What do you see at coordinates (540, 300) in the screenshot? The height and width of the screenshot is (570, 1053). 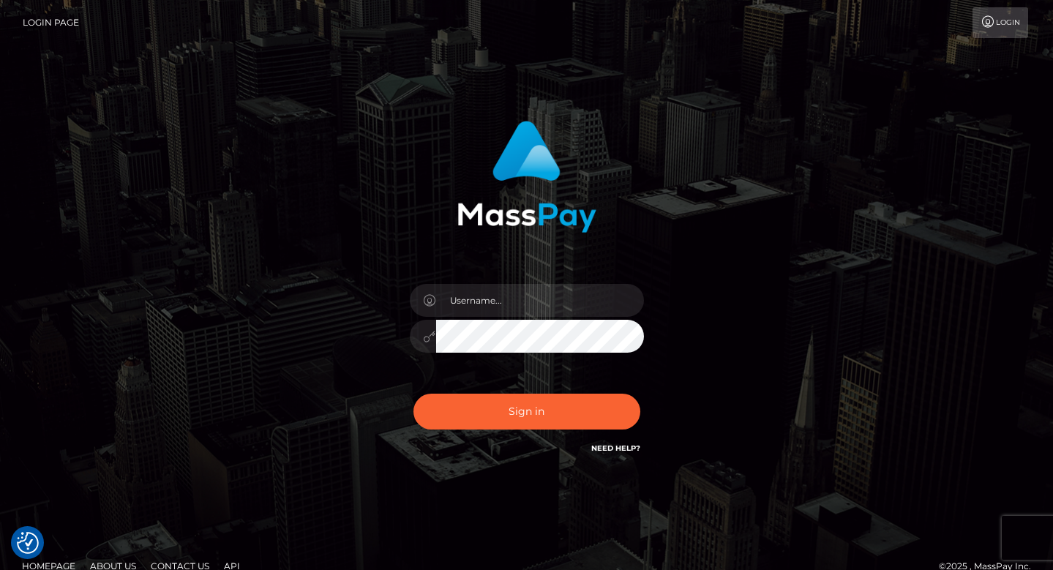 I see `input: Username...` at bounding box center [540, 300].